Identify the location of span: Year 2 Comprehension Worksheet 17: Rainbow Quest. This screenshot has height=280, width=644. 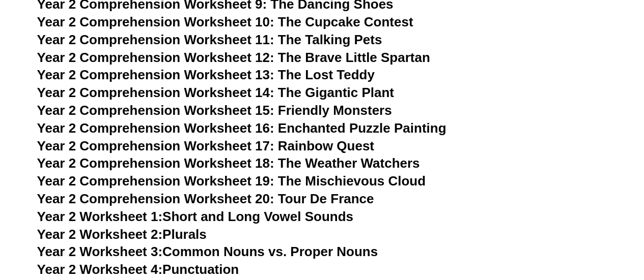
(206, 146).